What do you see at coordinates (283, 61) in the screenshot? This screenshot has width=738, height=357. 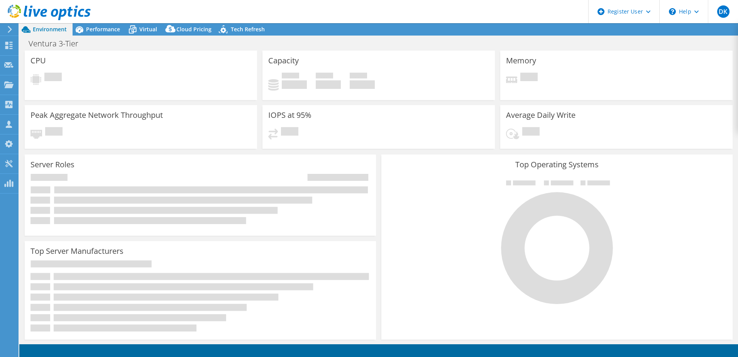 I see `h3: Capacity` at bounding box center [283, 61].